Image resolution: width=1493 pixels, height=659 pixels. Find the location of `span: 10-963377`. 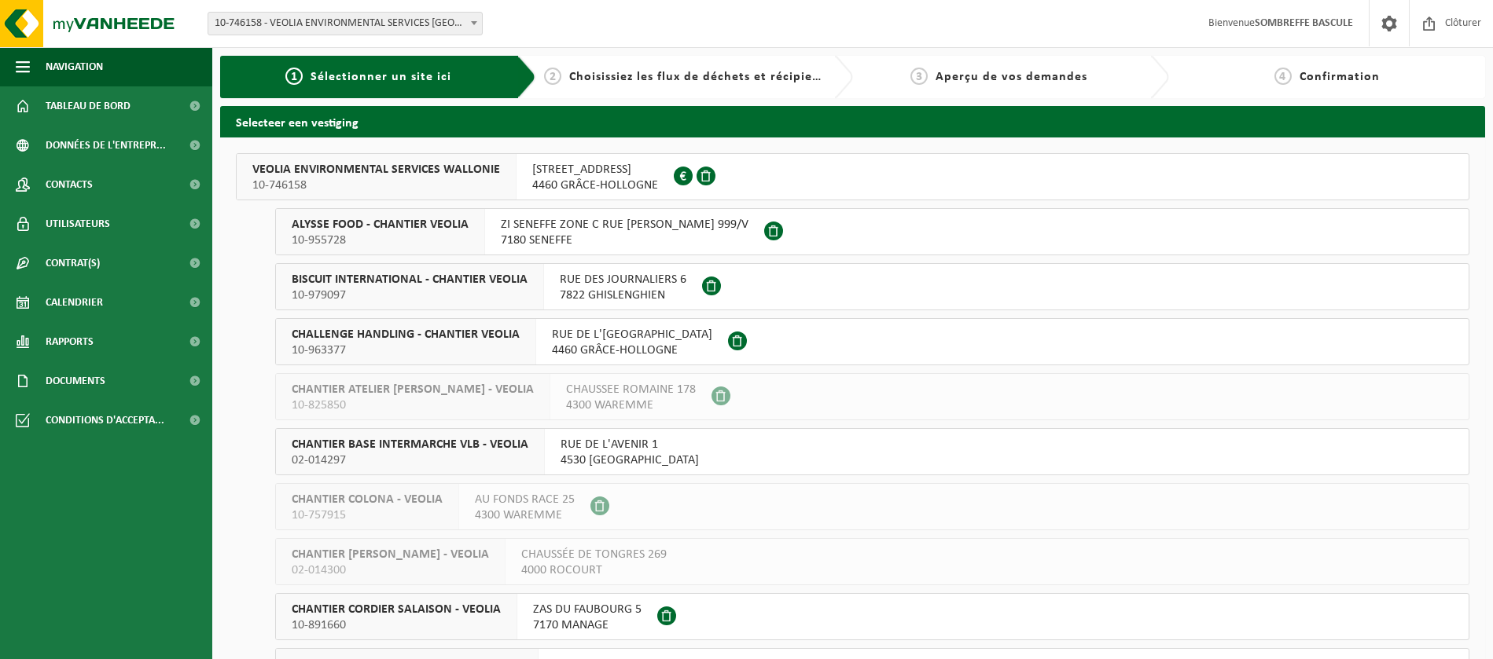

span: 10-963377 is located at coordinates (406, 351).